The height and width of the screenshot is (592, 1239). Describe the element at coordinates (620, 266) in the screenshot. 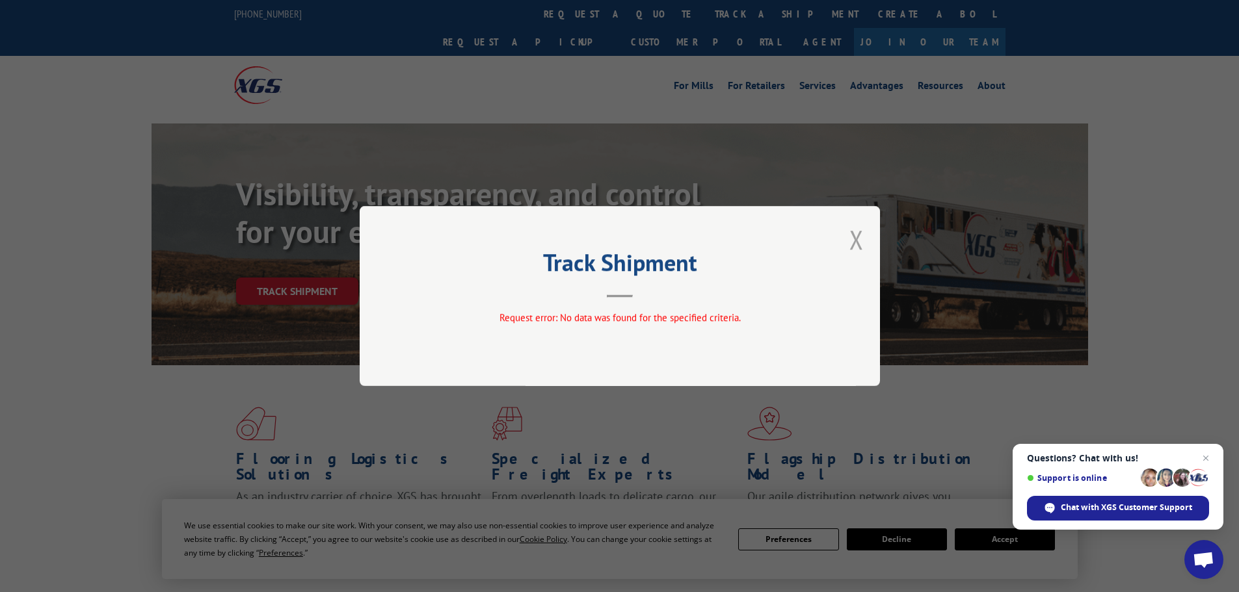

I see `h2: Track Shipment` at that location.